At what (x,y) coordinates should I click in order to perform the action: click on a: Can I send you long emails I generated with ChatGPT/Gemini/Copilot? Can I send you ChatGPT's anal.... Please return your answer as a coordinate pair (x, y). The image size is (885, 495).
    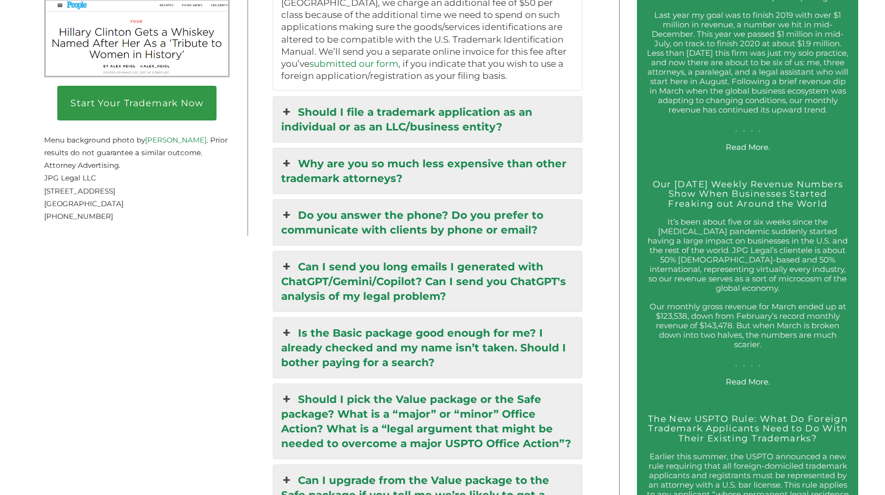
    Looking at the image, I should click on (427, 281).